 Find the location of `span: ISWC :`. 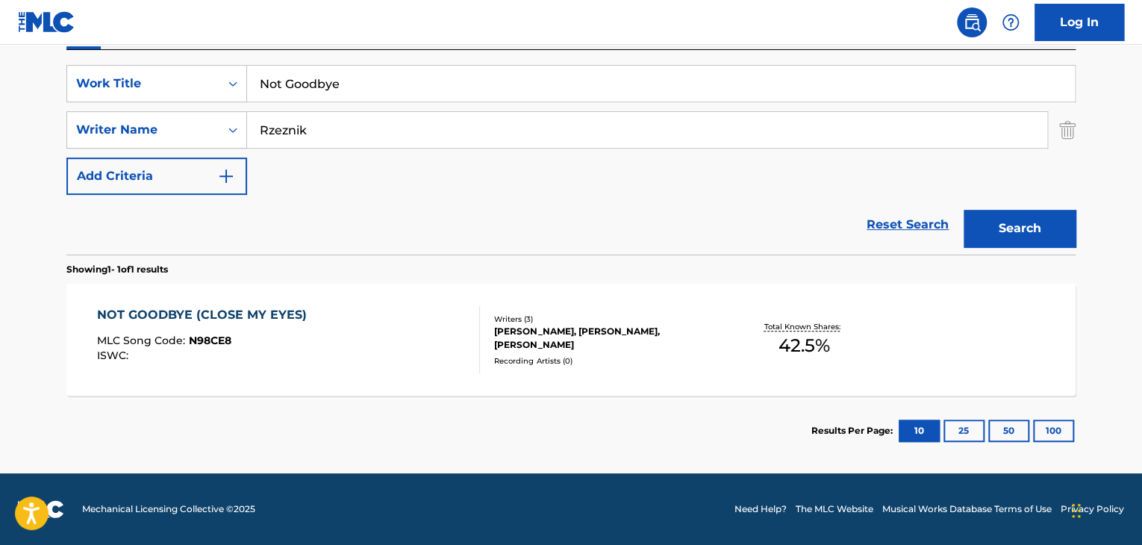

span: ISWC : is located at coordinates (114, 355).